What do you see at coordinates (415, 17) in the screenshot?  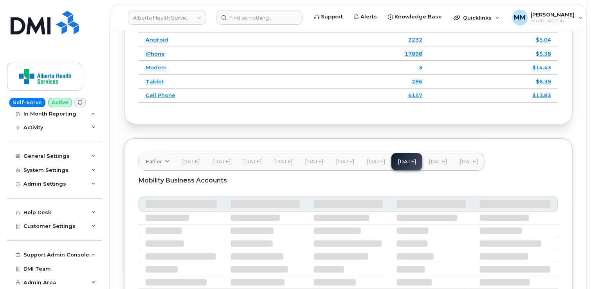 I see `a: Knowledge Base` at bounding box center [415, 17].